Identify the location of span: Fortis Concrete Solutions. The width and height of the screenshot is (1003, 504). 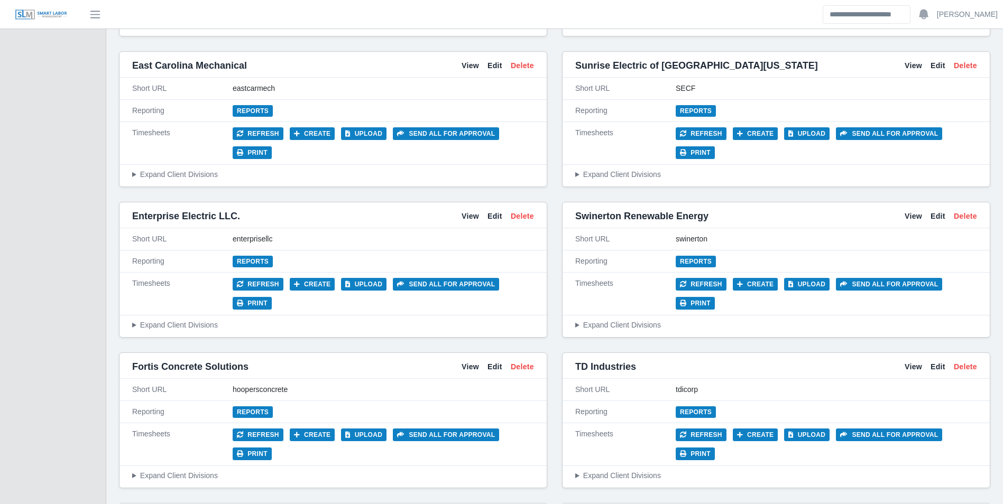
(190, 367).